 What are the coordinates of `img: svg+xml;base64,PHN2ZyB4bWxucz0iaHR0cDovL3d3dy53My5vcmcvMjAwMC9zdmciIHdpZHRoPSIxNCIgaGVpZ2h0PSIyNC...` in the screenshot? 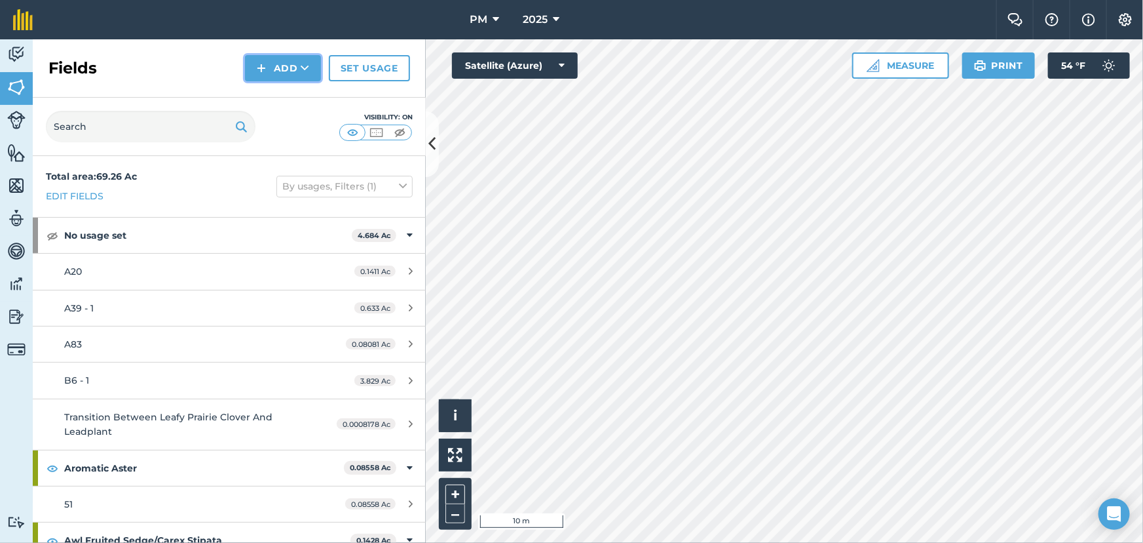 It's located at (261, 68).